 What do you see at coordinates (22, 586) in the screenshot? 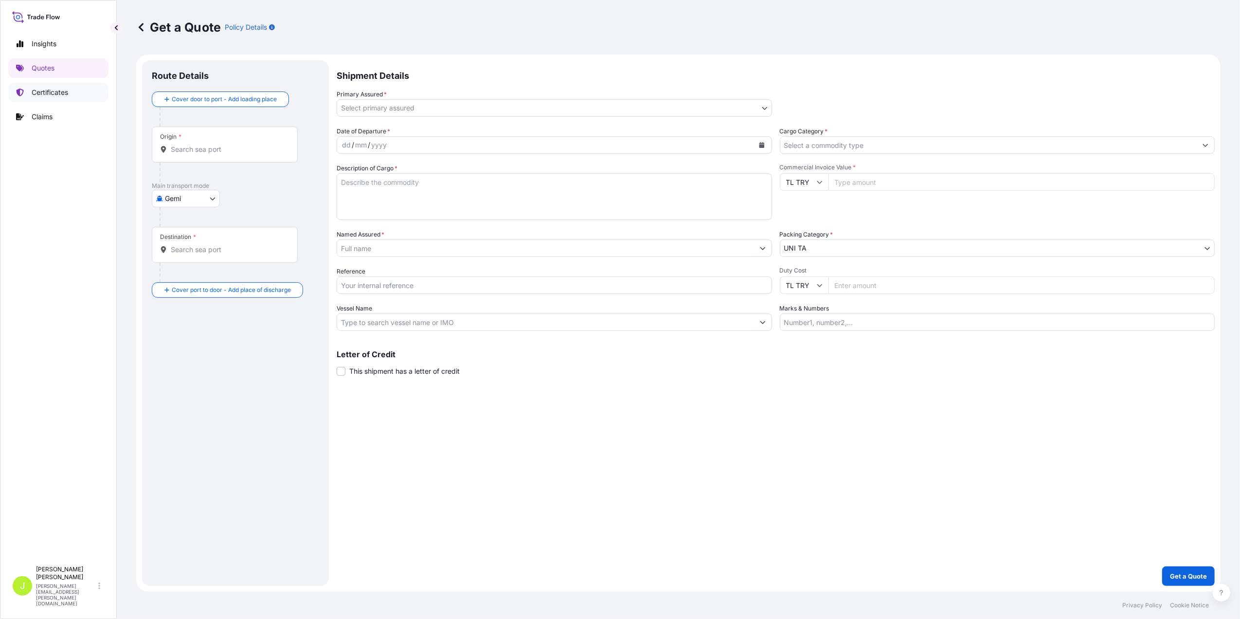
I see `span: J` at bounding box center [22, 586].